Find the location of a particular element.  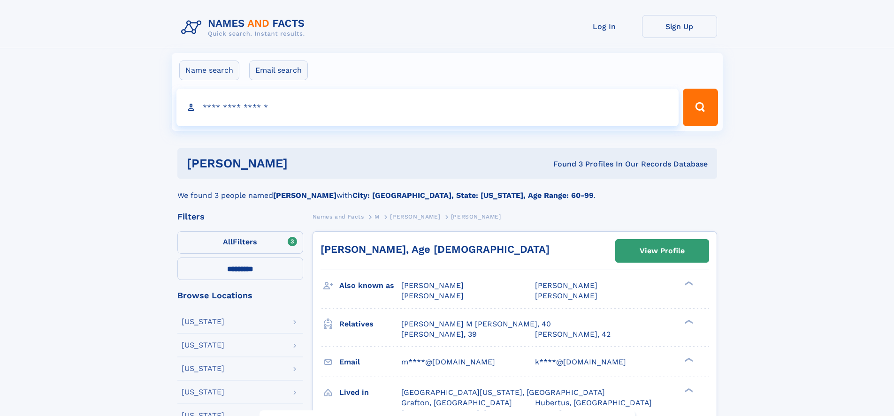

a: Names and Facts is located at coordinates (338, 216).